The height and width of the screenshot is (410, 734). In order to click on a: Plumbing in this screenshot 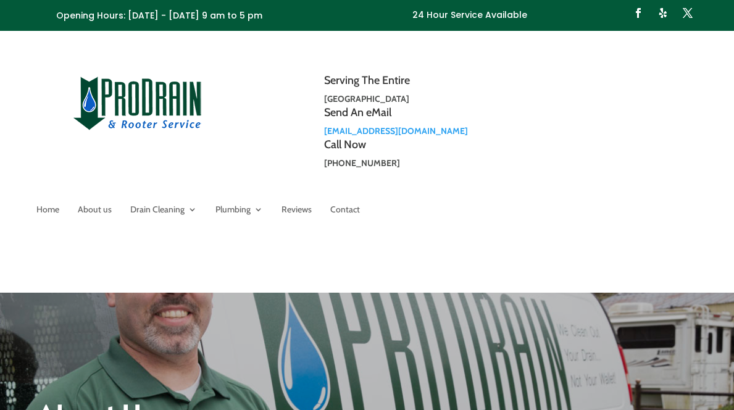, I will do `click(239, 212)`.